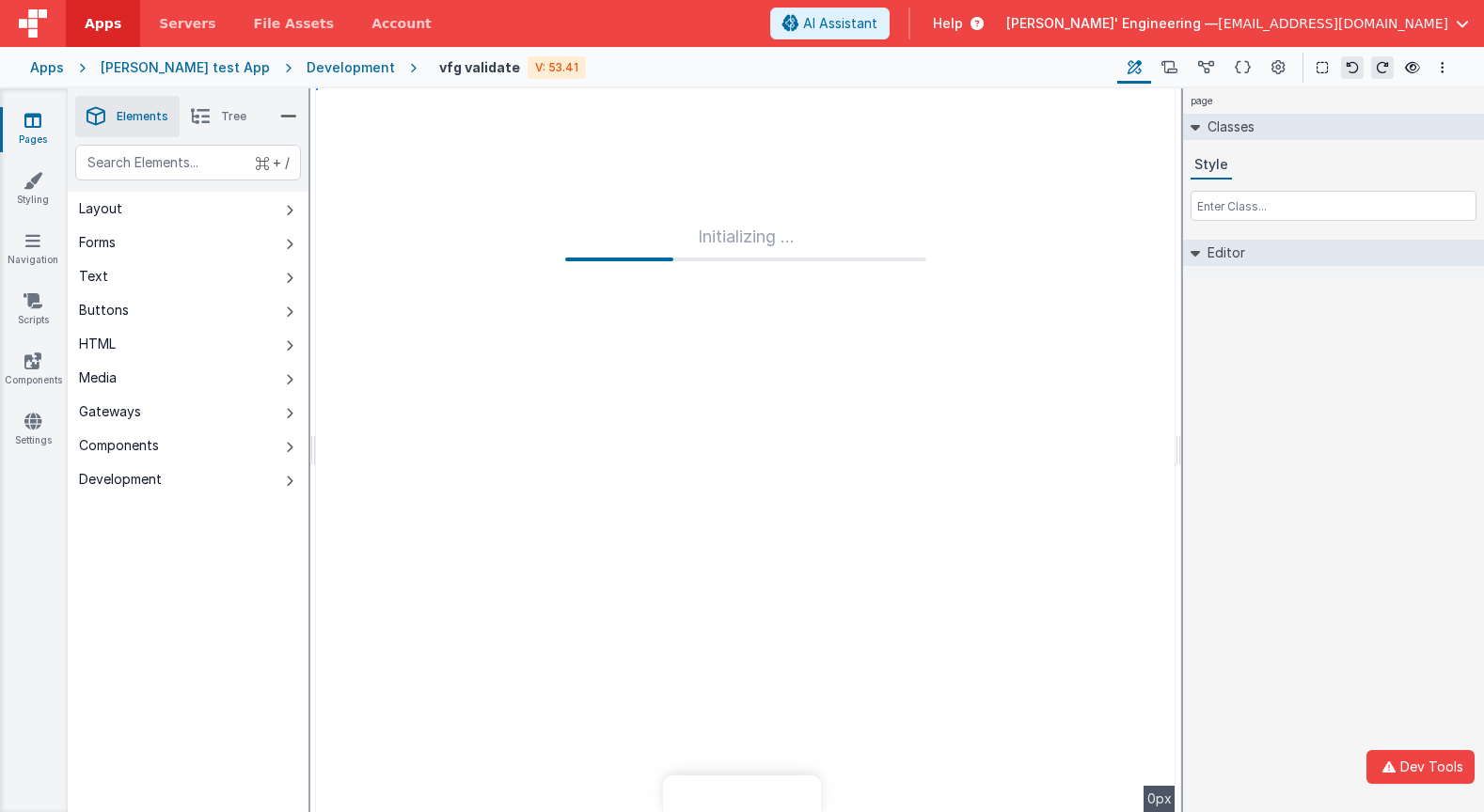  What do you see at coordinates (188, 378) in the screenshot?
I see `button: Media` at bounding box center [188, 378].